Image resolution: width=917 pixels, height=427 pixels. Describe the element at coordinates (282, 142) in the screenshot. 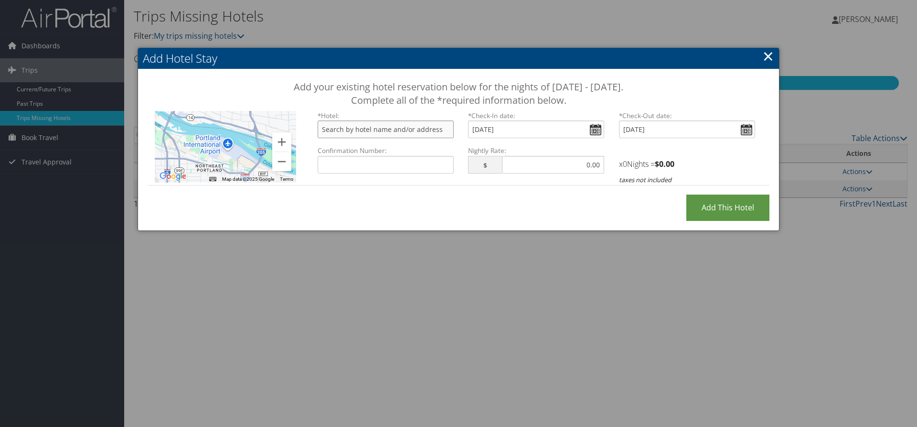

I see `button: Zoom in` at that location.